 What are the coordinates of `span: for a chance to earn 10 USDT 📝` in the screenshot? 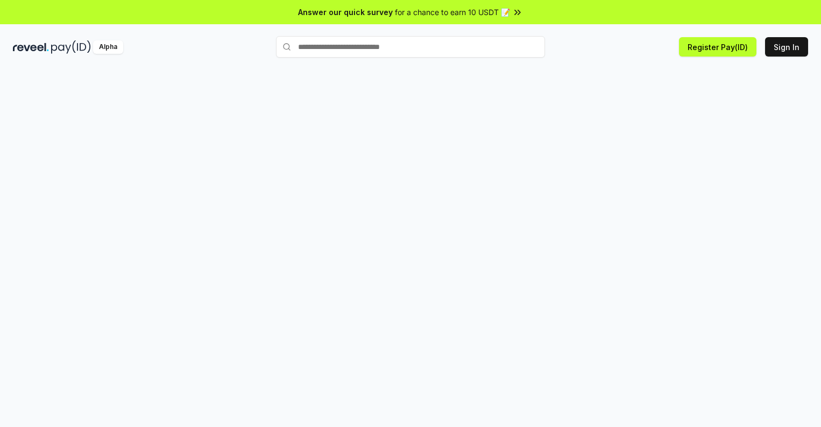 It's located at (452, 12).